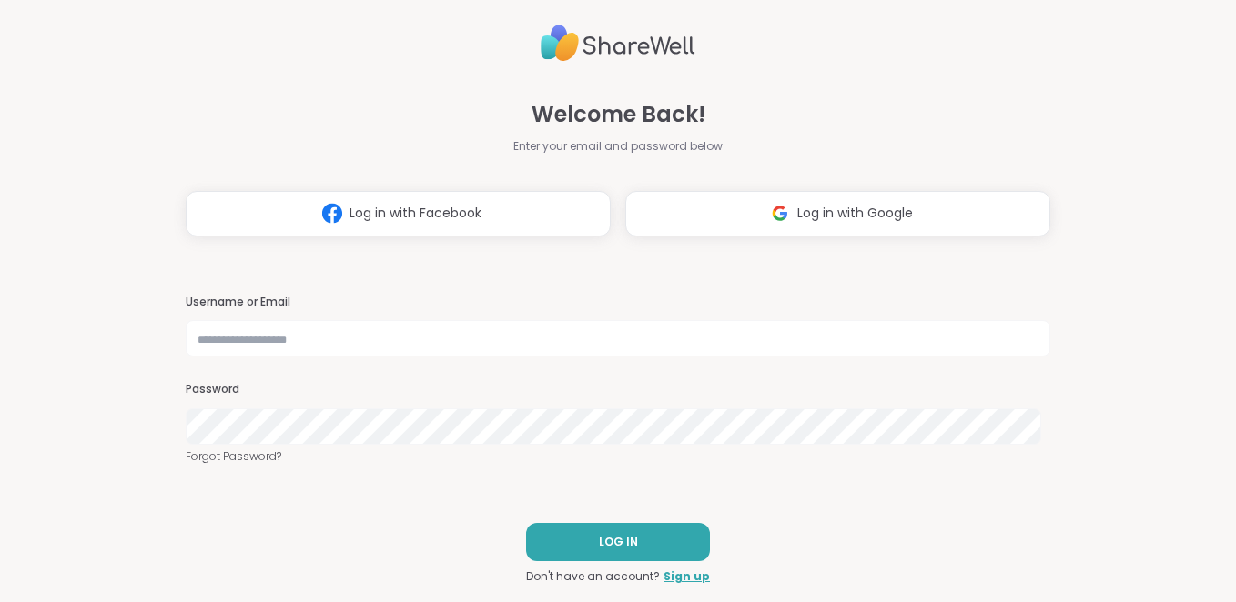 The width and height of the screenshot is (1236, 602). What do you see at coordinates (618, 389) in the screenshot?
I see `h3: Password` at bounding box center [618, 389].